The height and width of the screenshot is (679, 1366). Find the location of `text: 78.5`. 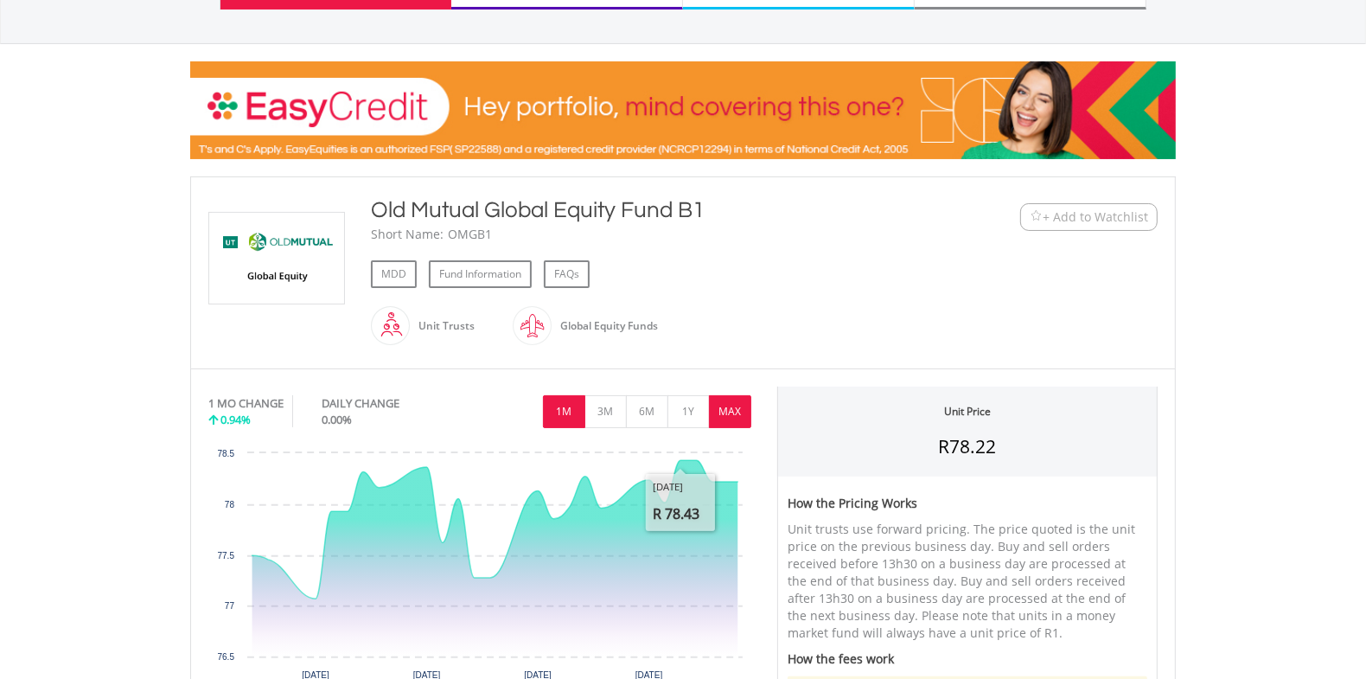

text: 78.5 is located at coordinates (227, 453).